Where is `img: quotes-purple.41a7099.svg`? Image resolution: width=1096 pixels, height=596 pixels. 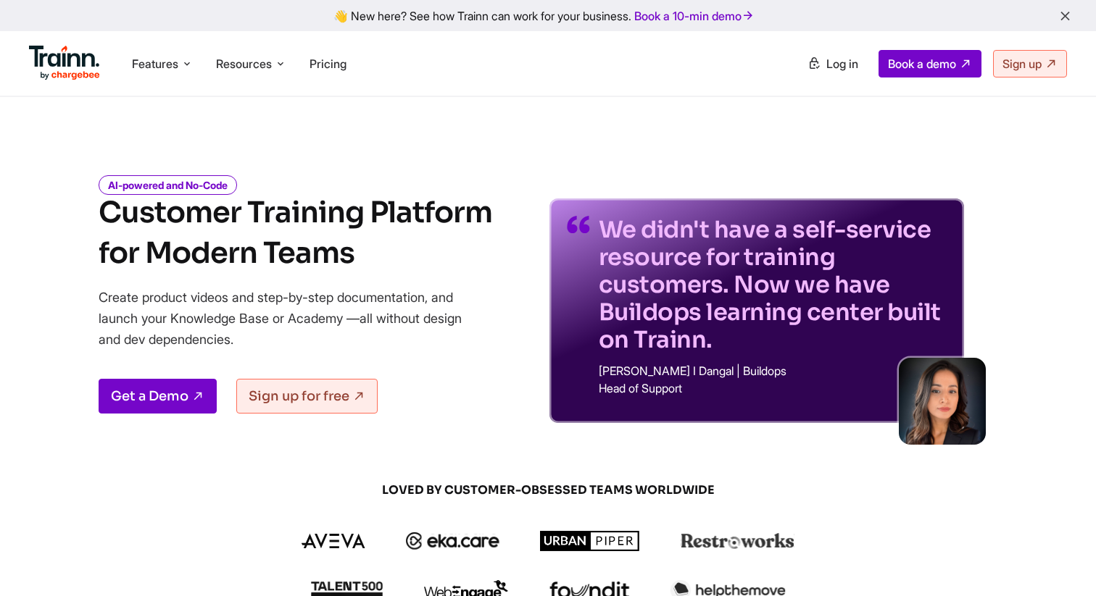
img: quotes-purple.41a7099.svg is located at coordinates (578, 225).